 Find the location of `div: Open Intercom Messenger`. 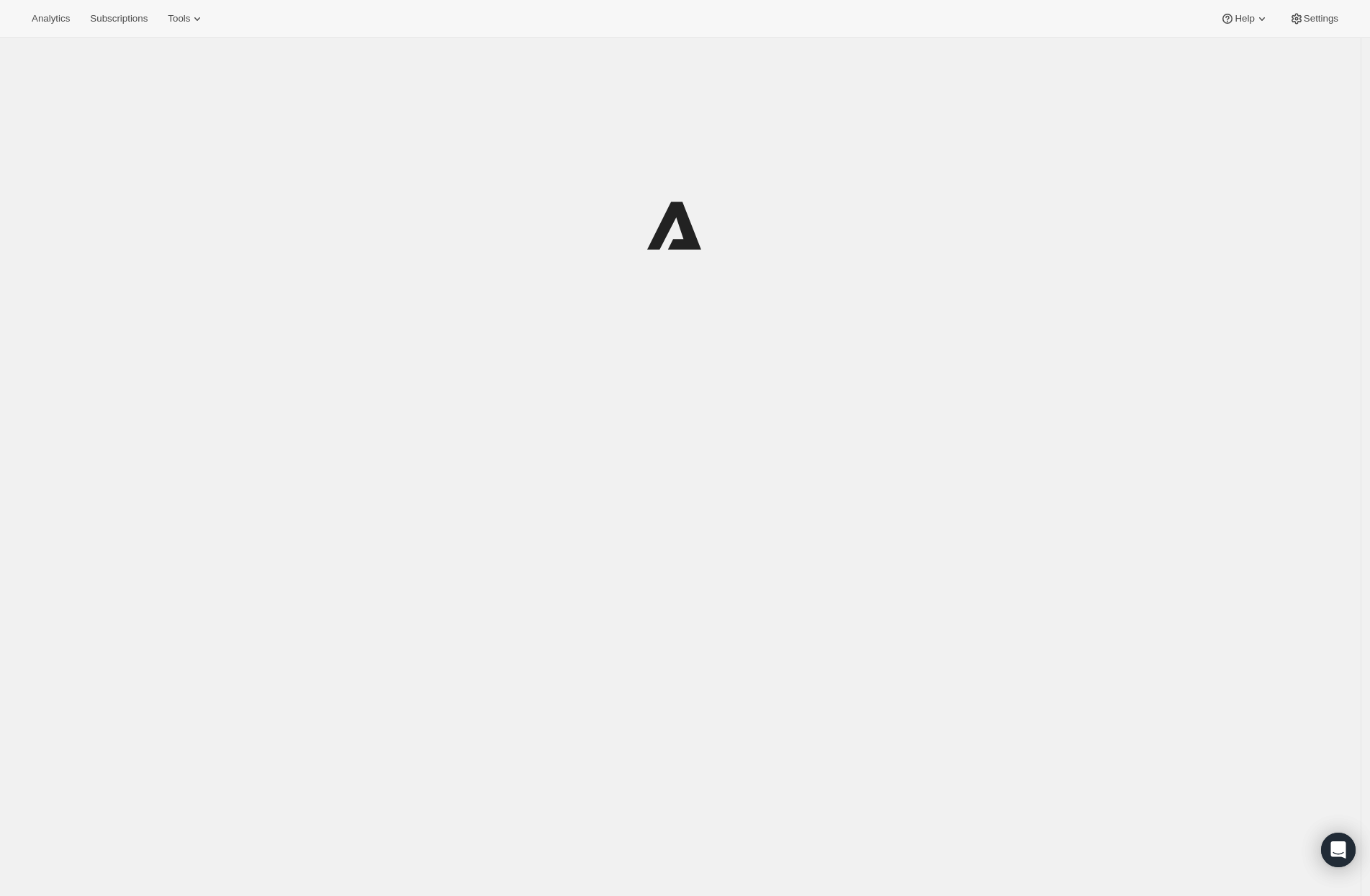

div: Open Intercom Messenger is located at coordinates (1338, 850).